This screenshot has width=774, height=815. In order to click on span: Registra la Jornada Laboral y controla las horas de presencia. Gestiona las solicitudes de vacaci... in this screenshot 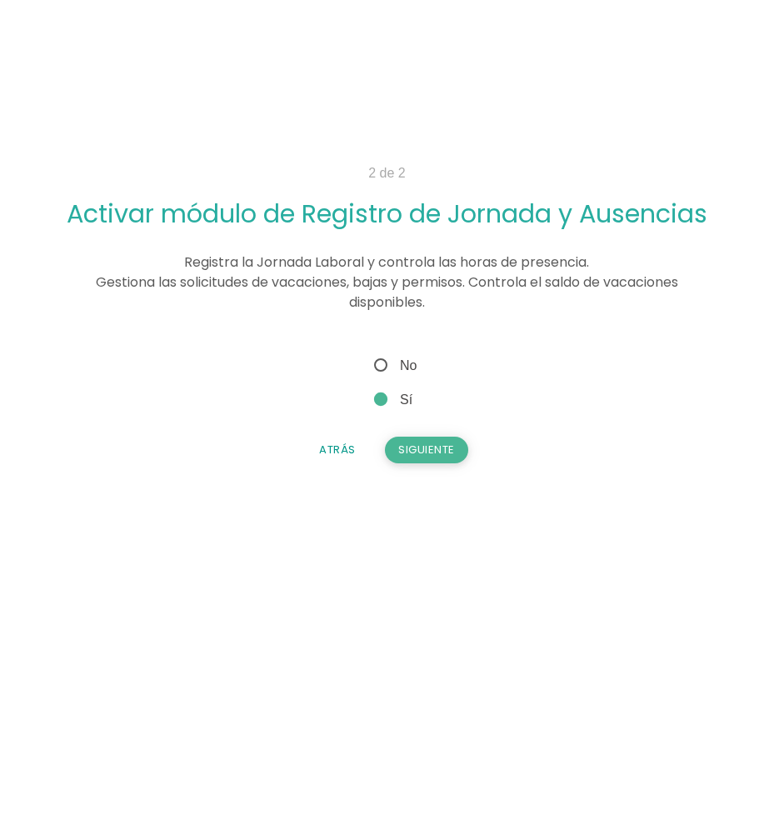, I will do `click(387, 282)`.